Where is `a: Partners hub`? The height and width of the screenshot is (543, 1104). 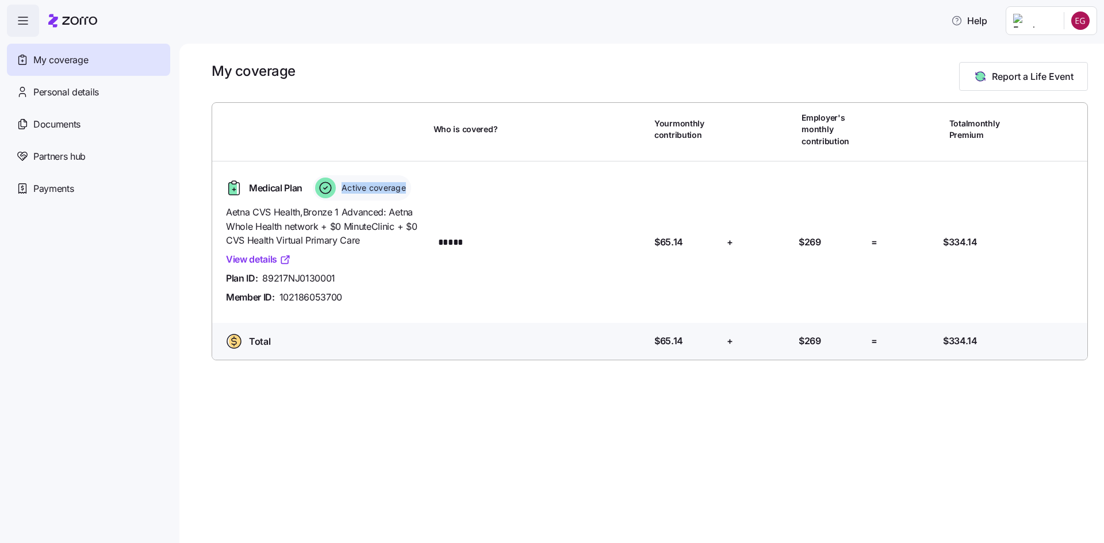 a: Partners hub is located at coordinates (89, 156).